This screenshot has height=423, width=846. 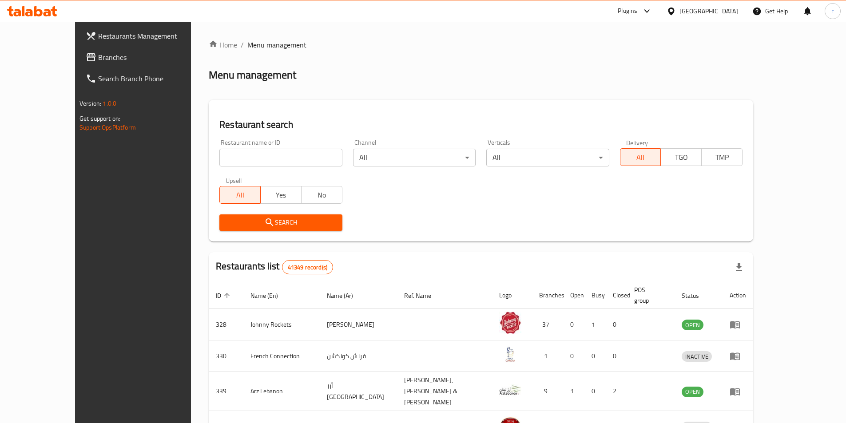 I want to click on th: Open, so click(x=574, y=295).